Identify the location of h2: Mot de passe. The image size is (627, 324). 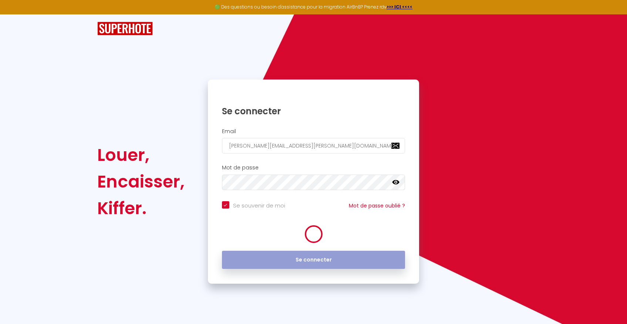
(314, 168).